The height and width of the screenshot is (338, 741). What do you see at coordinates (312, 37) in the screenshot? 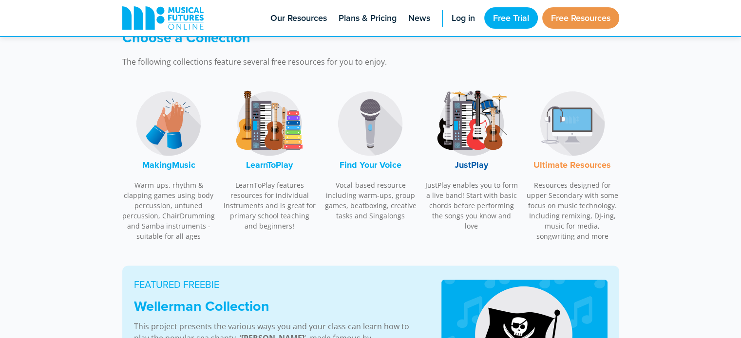
I see `h3: Choose a Collection` at bounding box center [312, 37].